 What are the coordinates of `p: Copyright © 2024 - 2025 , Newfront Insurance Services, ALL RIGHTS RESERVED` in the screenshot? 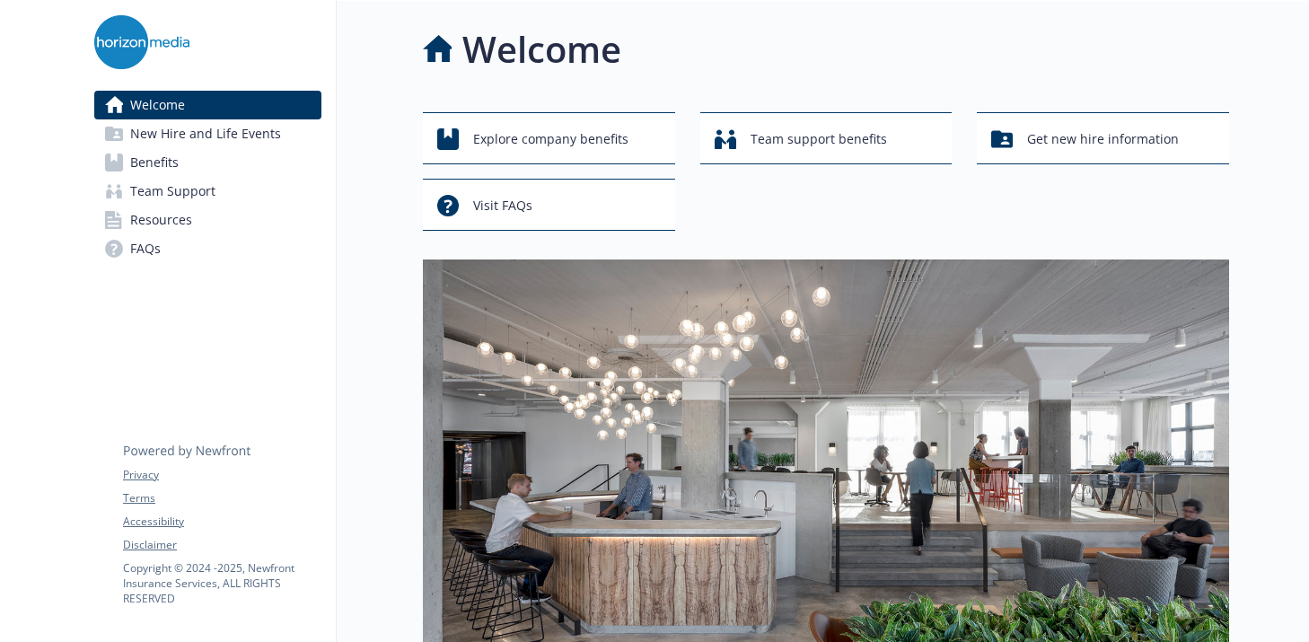 It's located at (222, 583).